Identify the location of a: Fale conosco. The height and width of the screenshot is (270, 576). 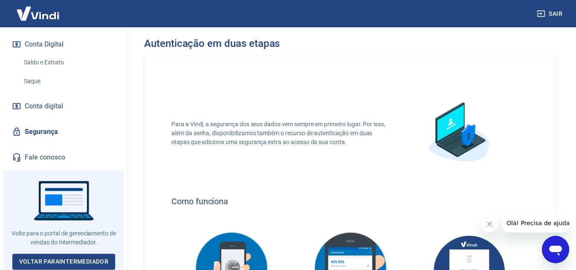
(64, 157).